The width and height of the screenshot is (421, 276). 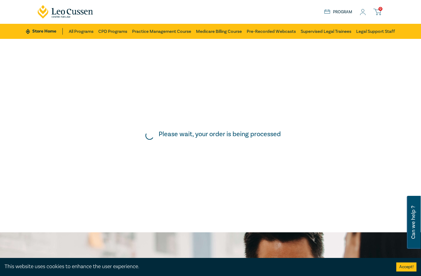 I want to click on span: 0, so click(x=380, y=9).